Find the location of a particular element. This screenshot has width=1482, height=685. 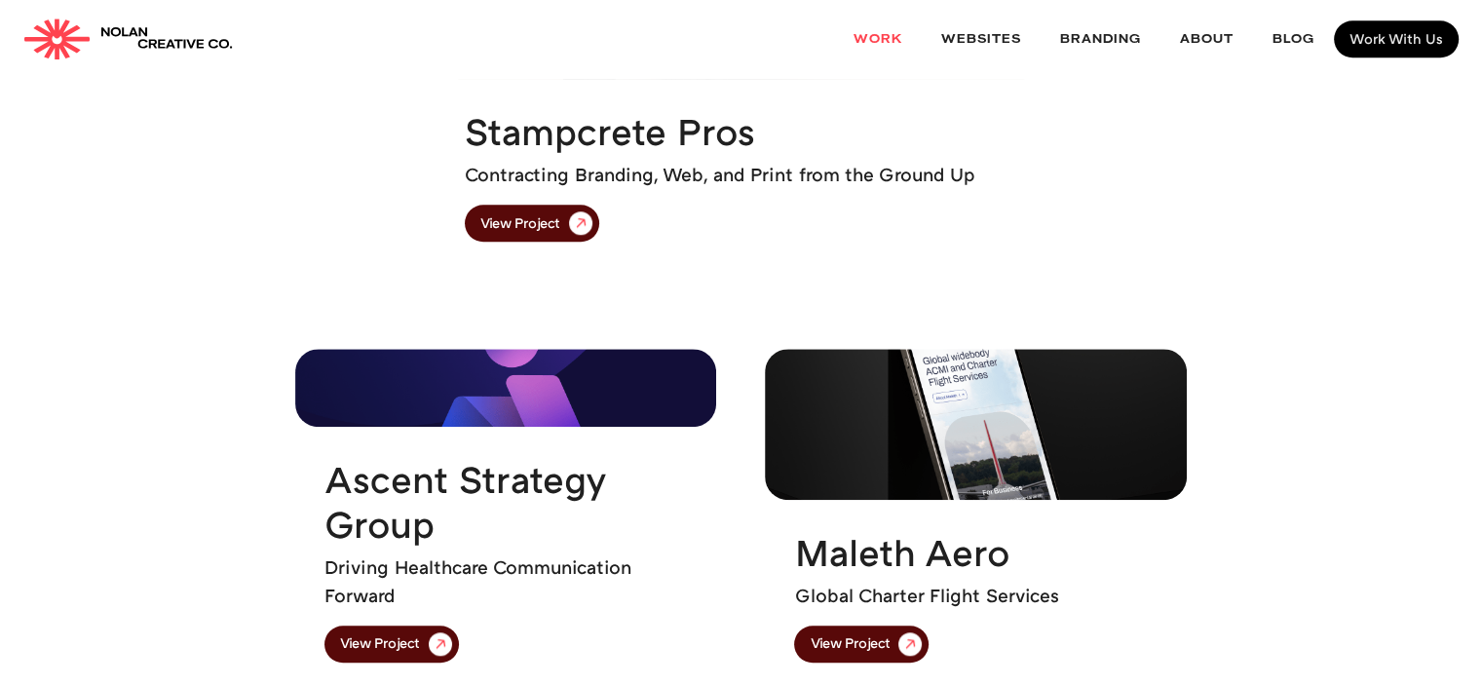

a: home is located at coordinates (128, 39).